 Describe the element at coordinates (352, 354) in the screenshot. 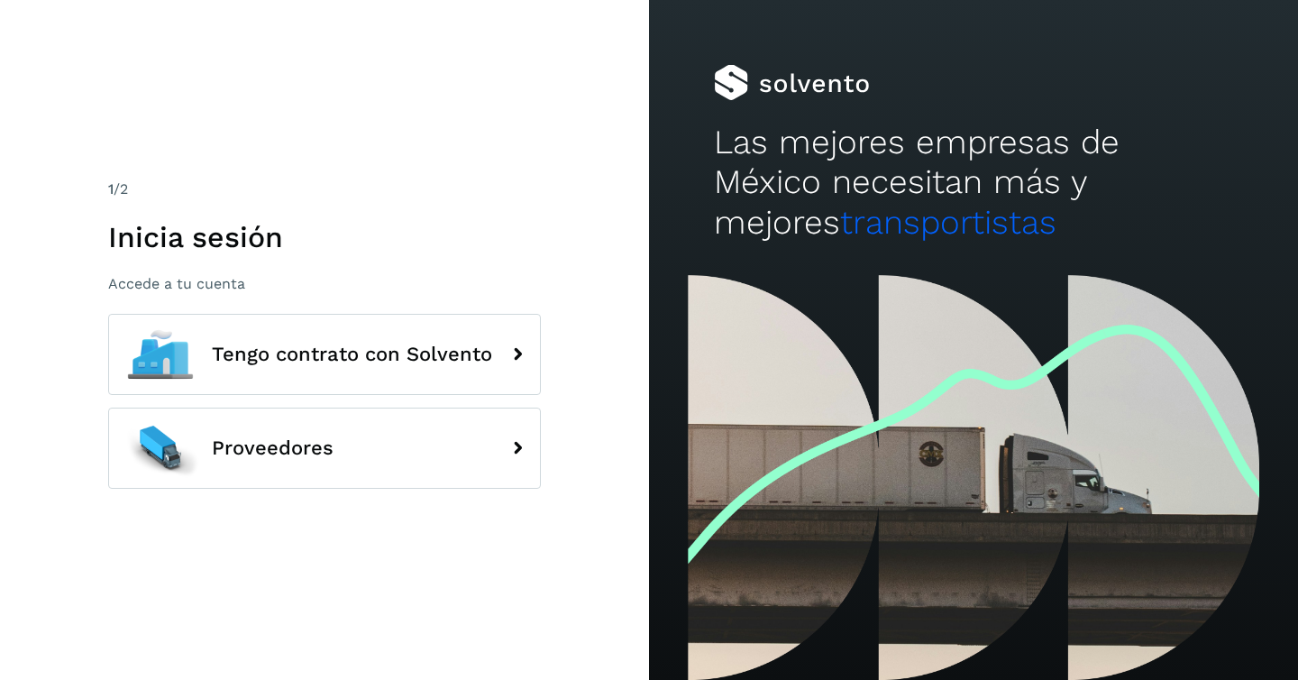

I see `span: Tengo contrato con Solvento` at that location.